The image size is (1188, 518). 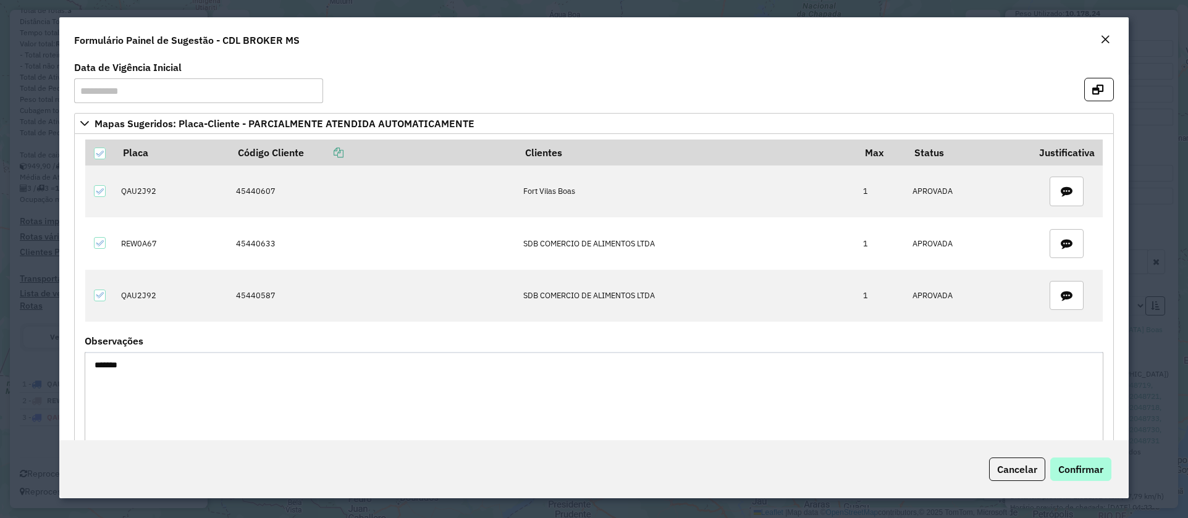 What do you see at coordinates (128, 67) in the screenshot?
I see `label: Data de Vigência Inicial` at bounding box center [128, 67].